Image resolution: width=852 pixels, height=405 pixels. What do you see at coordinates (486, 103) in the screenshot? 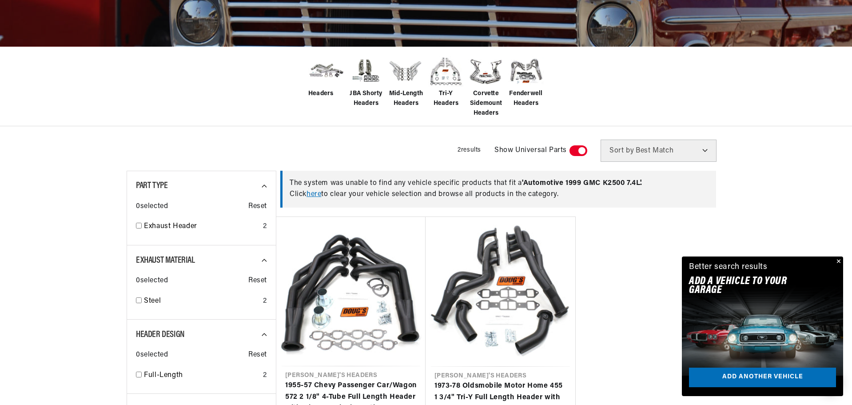
I see `span: Corvette Sidemount Headers` at bounding box center [486, 103].